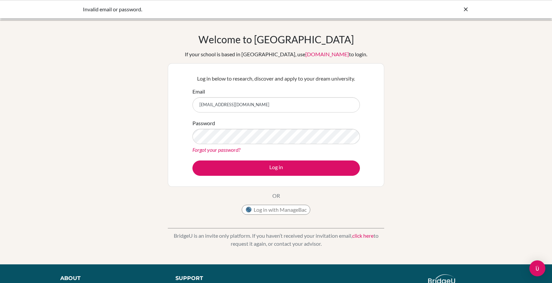  What do you see at coordinates (276, 210) in the screenshot?
I see `button: Log in with ManageBac` at bounding box center [276, 210].